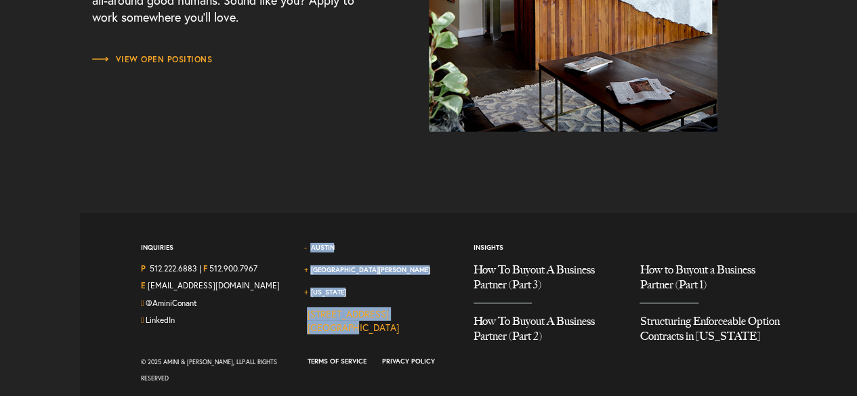 The height and width of the screenshot is (396, 857). Describe the element at coordinates (143, 285) in the screenshot. I see `strong: E` at that location.